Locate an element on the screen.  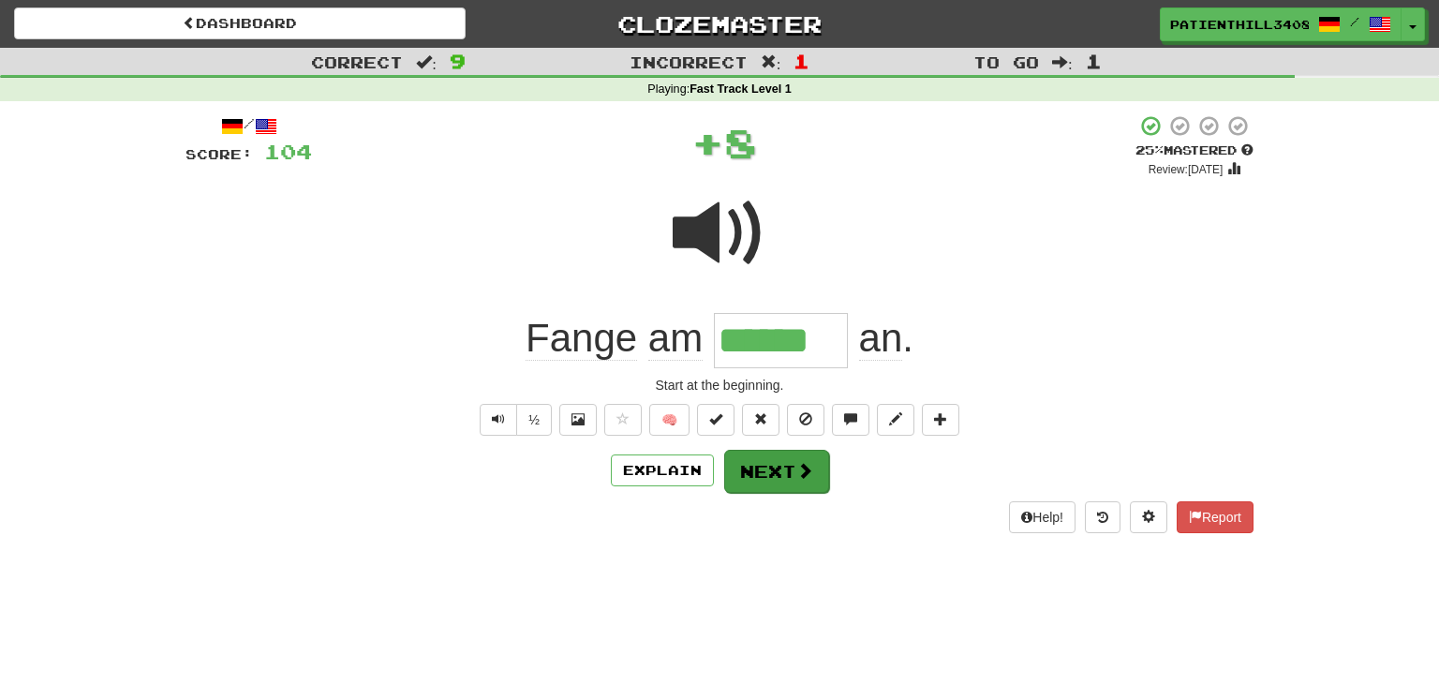
button: Next is located at coordinates (777, 471).